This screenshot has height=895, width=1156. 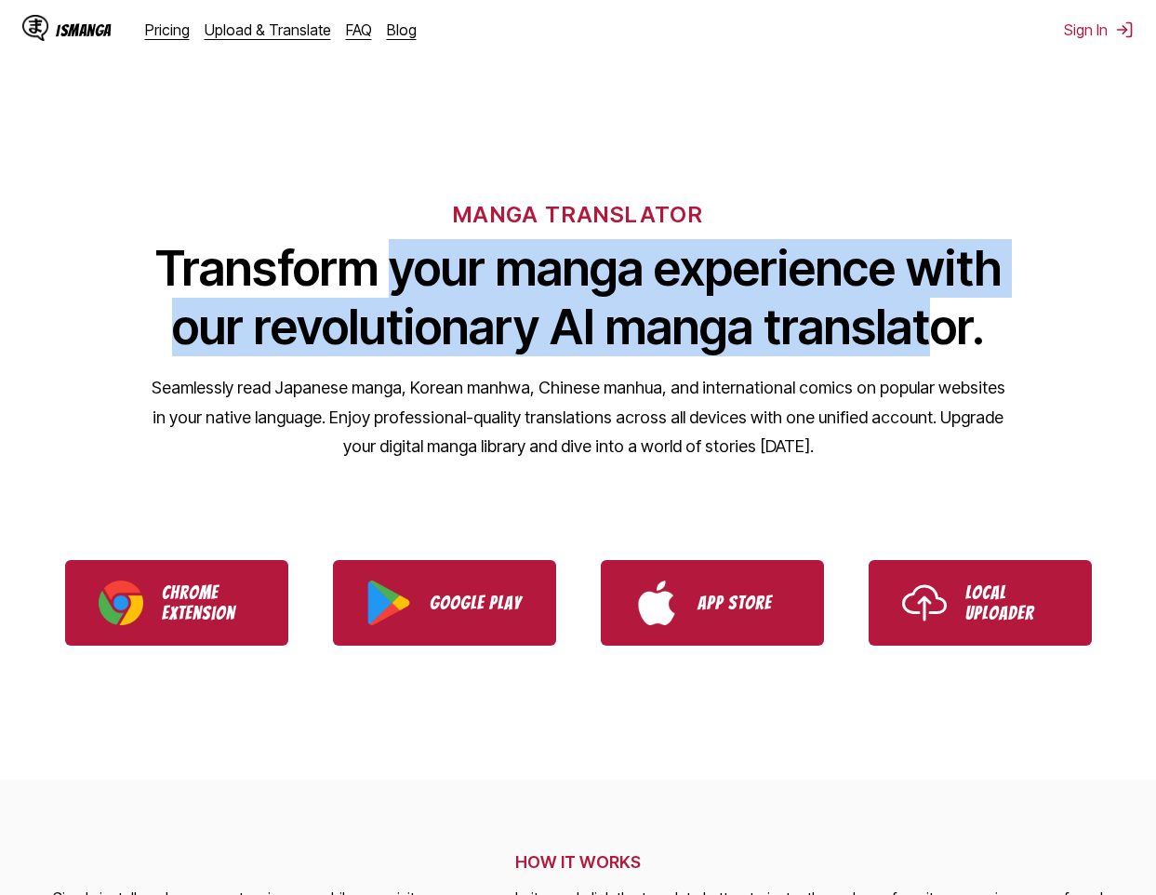 I want to click on a: Blog, so click(x=402, y=30).